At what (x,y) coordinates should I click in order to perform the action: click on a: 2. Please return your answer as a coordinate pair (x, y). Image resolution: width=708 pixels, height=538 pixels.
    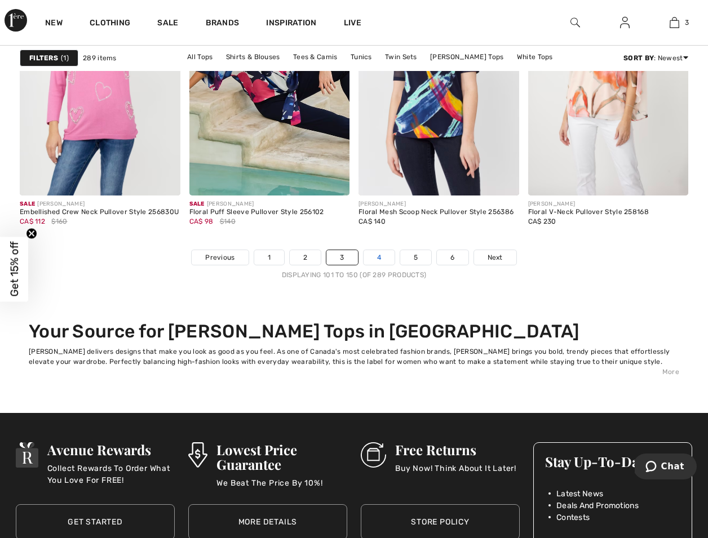
    Looking at the image, I should click on (305, 258).